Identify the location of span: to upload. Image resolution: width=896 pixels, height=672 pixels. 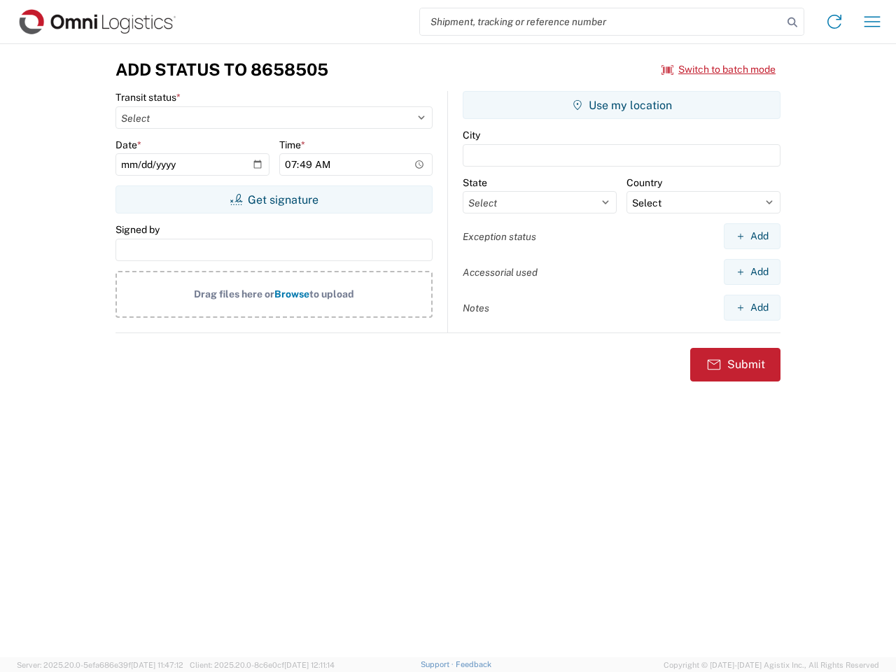
(332, 294).